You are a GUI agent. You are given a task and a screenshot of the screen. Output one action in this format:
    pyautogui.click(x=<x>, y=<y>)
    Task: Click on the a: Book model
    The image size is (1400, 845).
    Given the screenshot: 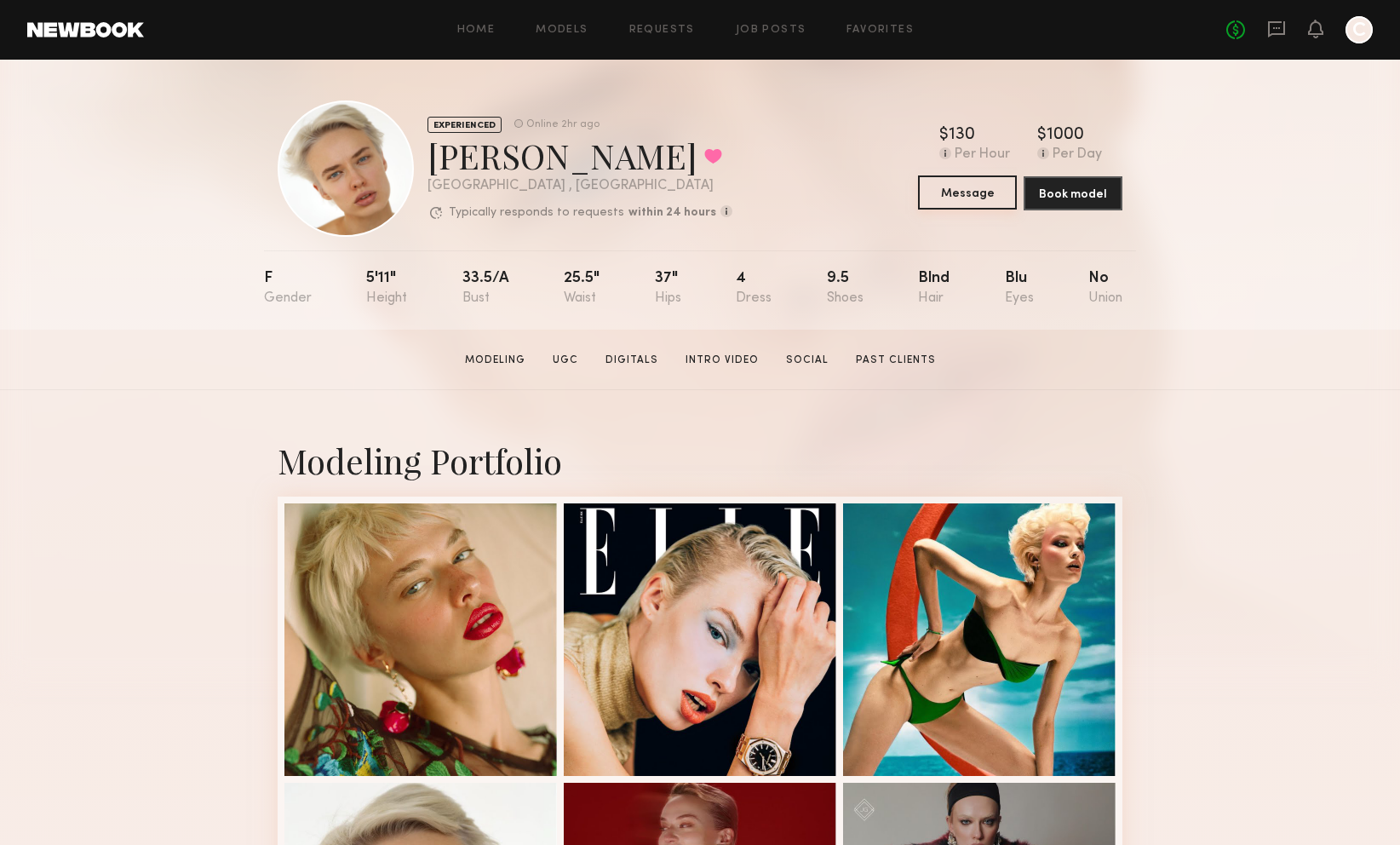 What is the action you would take?
    pyautogui.click(x=1073, y=193)
    